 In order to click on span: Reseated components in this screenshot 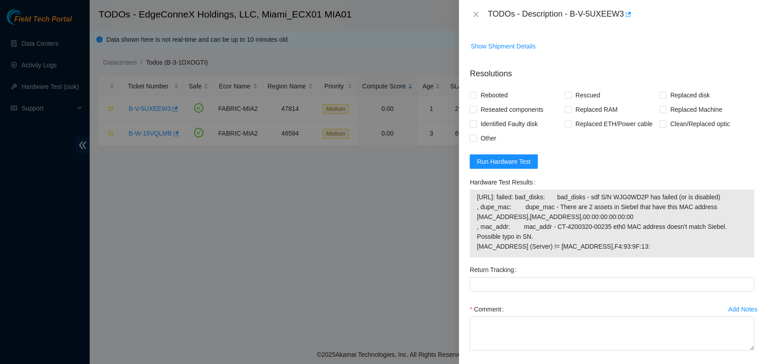, I will do `click(512, 109)`.